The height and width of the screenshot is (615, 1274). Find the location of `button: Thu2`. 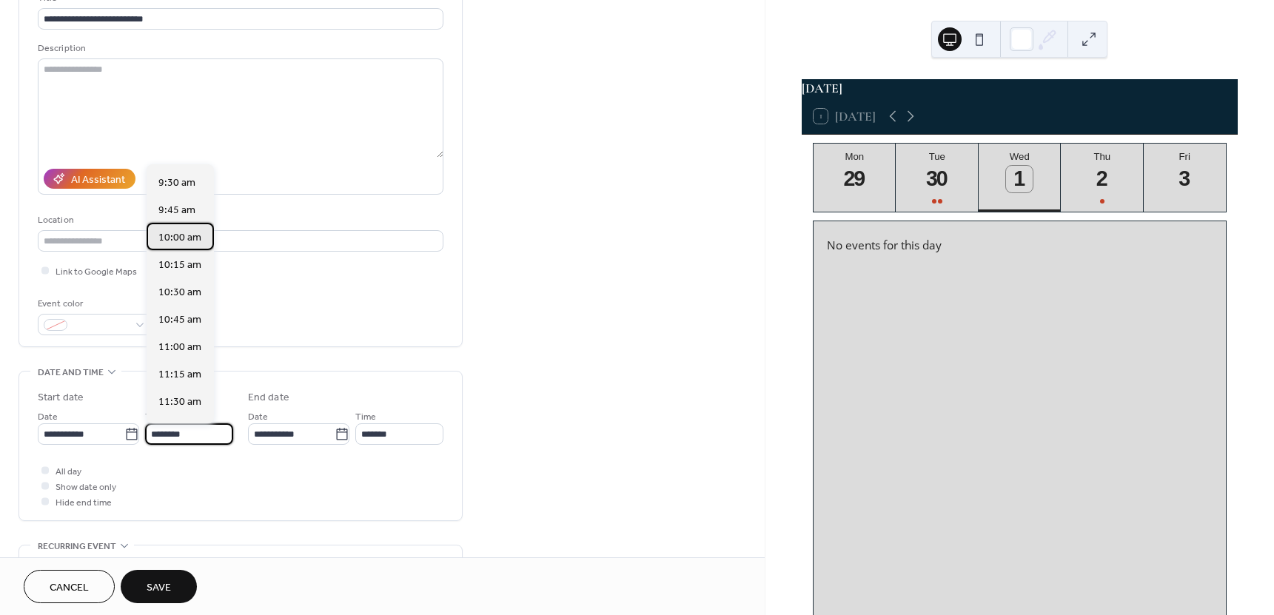

button: Thu2 is located at coordinates (1102, 178).